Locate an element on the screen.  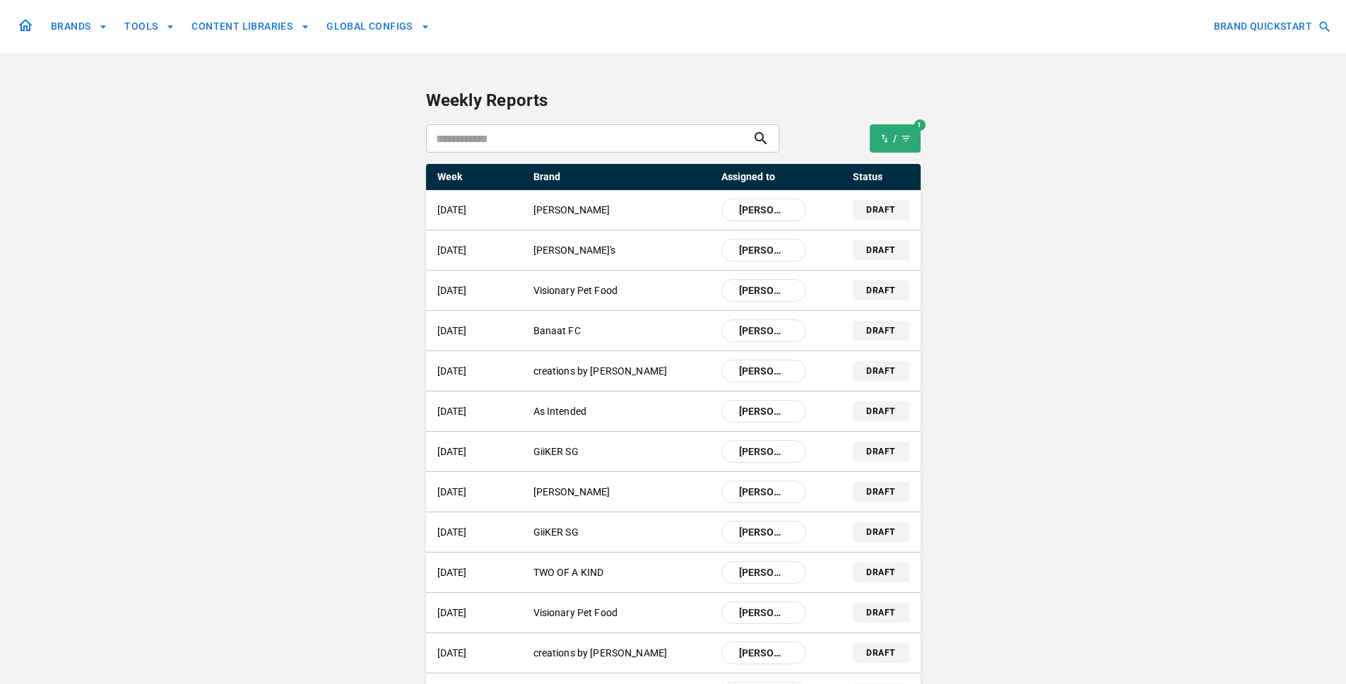
button: BRAND QUICKSTART is located at coordinates (1271, 26).